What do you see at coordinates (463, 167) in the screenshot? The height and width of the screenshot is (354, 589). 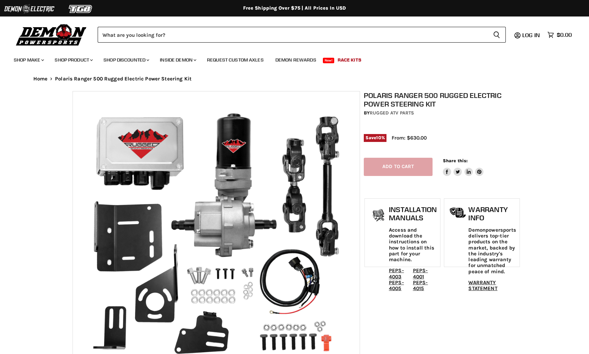 I see `aside: Share this:` at bounding box center [463, 167].